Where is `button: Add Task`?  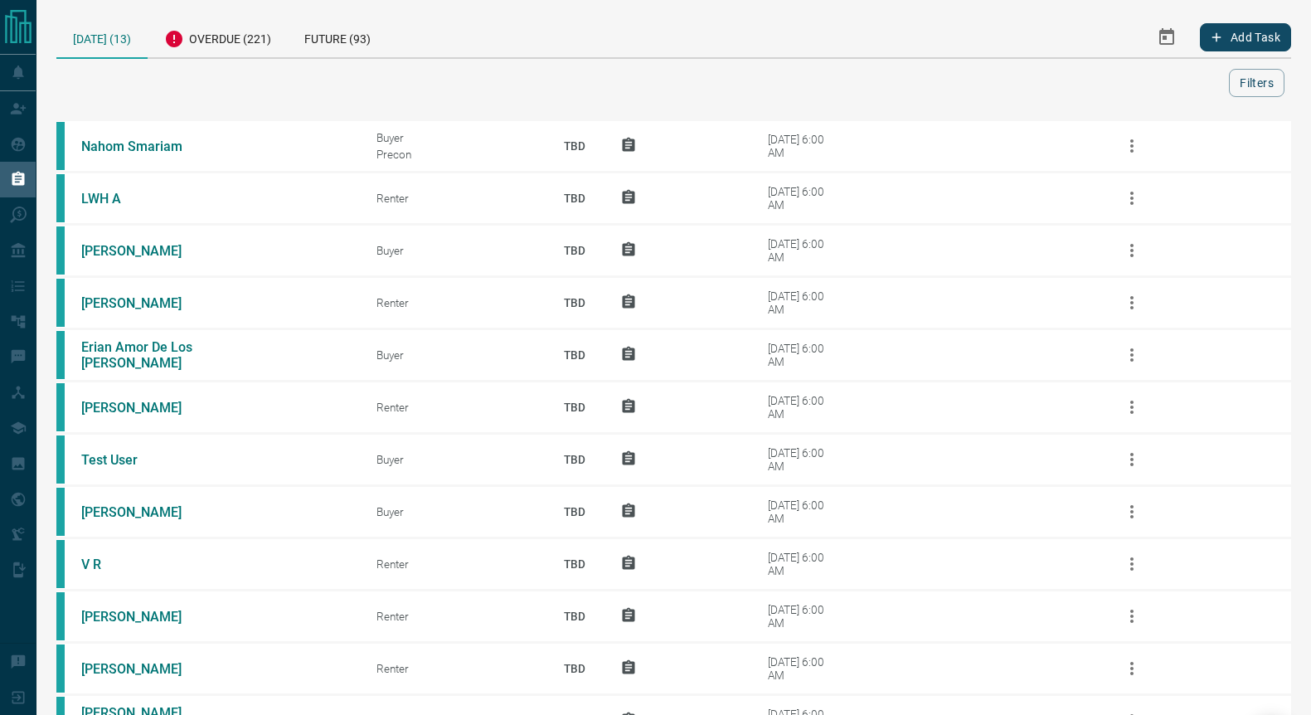
button: Add Task is located at coordinates (1246, 37).